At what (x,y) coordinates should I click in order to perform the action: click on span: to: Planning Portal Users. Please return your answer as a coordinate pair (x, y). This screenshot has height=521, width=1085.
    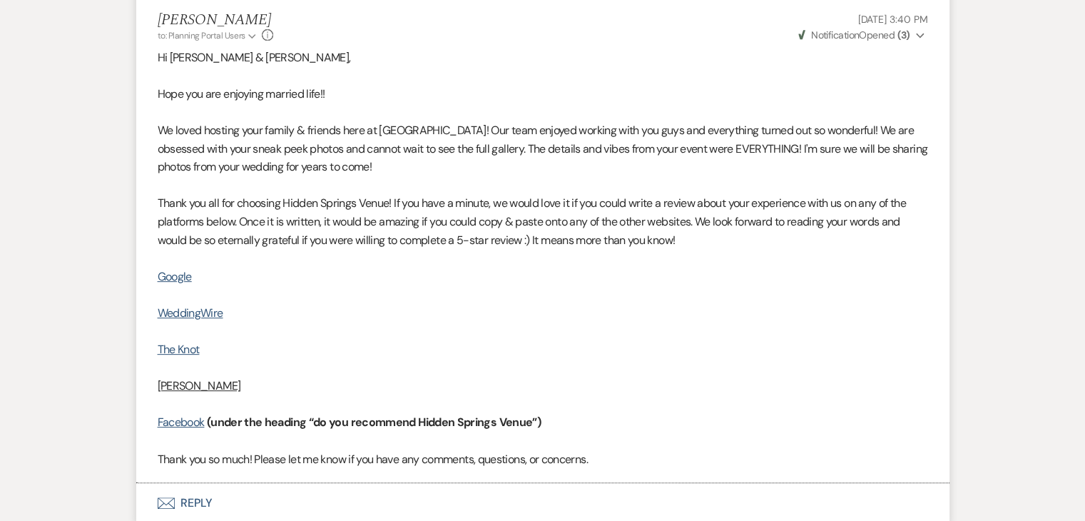
    Looking at the image, I should click on (201, 36).